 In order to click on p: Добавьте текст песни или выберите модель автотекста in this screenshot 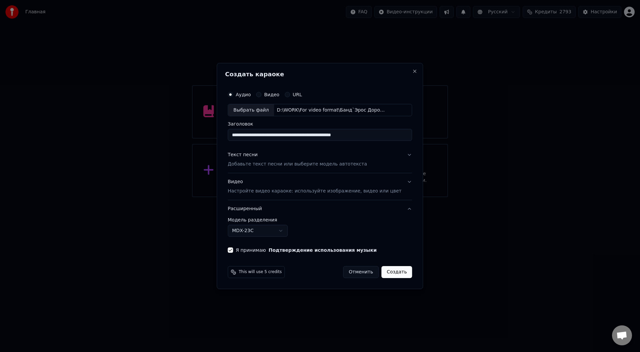, I will do `click(297, 165)`.